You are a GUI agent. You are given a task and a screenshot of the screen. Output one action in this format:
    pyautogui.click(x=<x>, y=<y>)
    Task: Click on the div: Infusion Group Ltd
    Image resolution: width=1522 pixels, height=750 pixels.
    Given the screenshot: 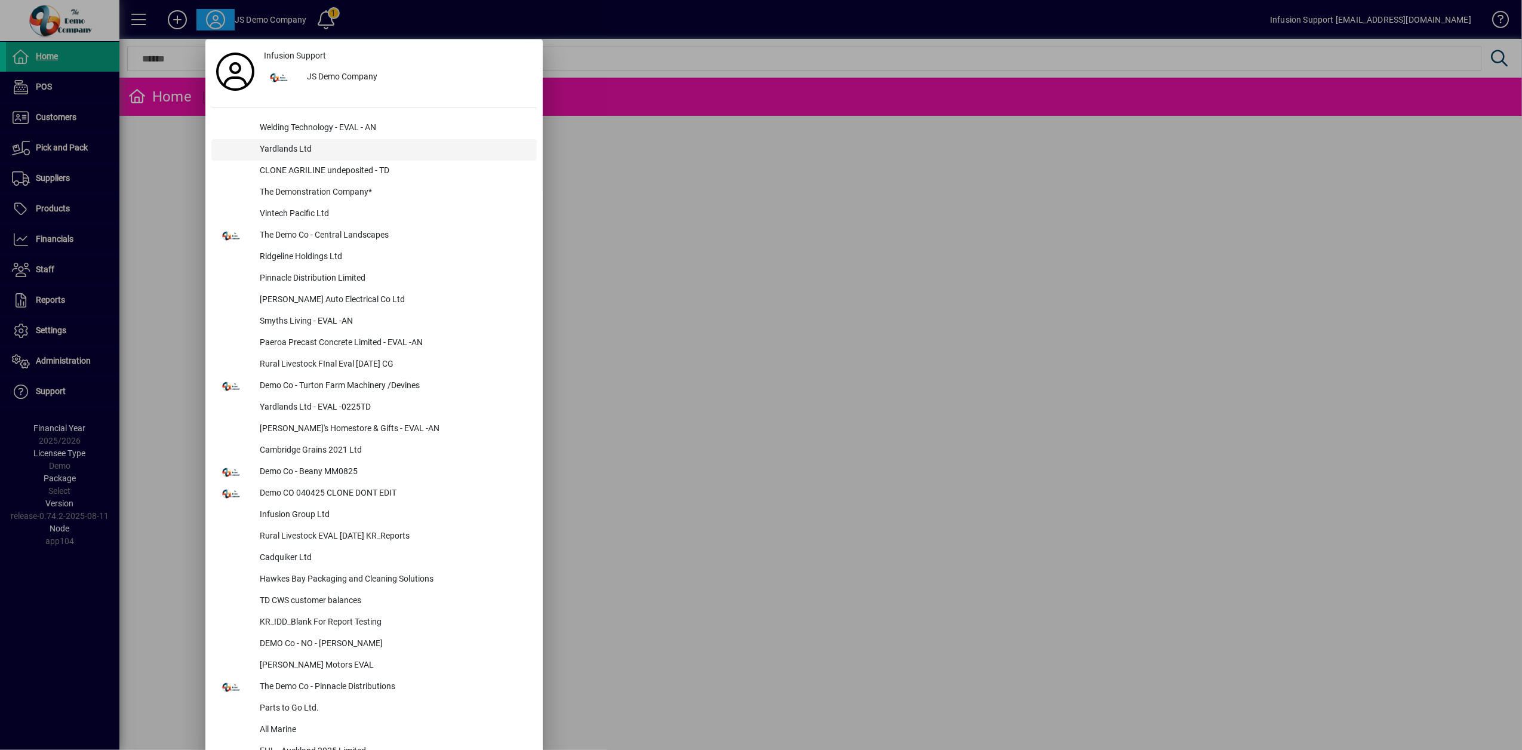 What is the action you would take?
    pyautogui.click(x=393, y=515)
    